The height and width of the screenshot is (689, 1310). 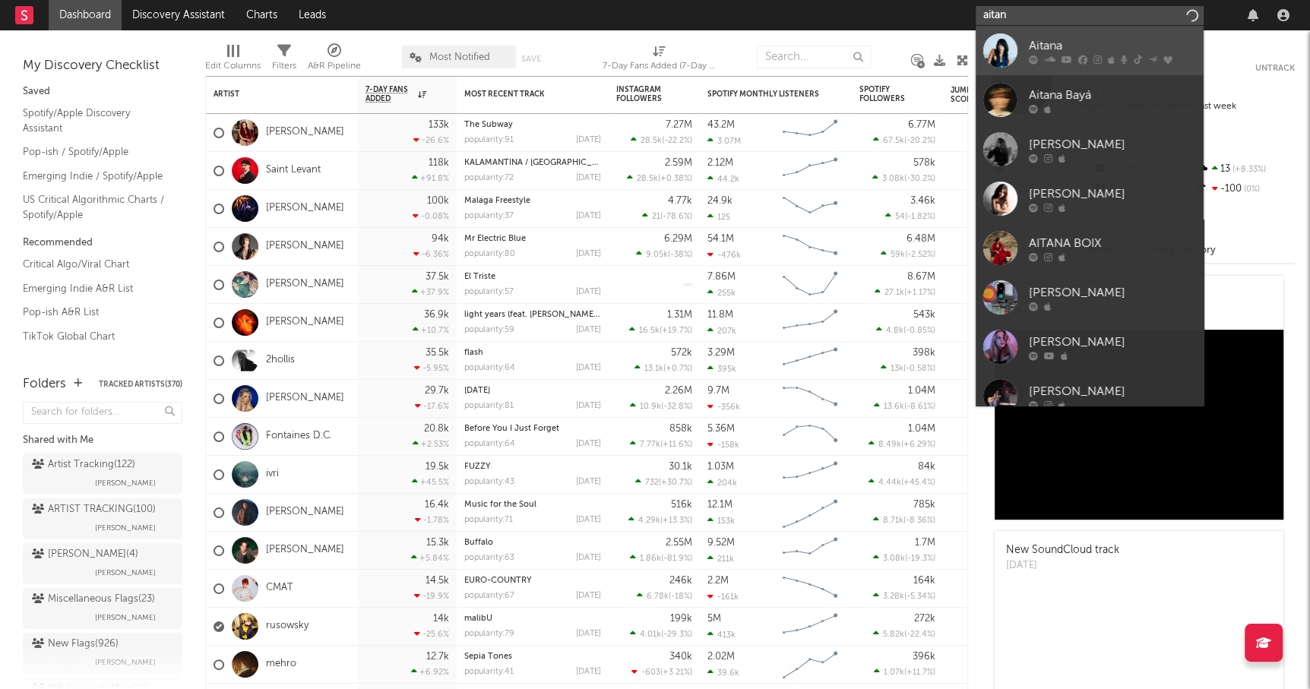 I want to click on a: Before You I Just Forget, so click(x=511, y=429).